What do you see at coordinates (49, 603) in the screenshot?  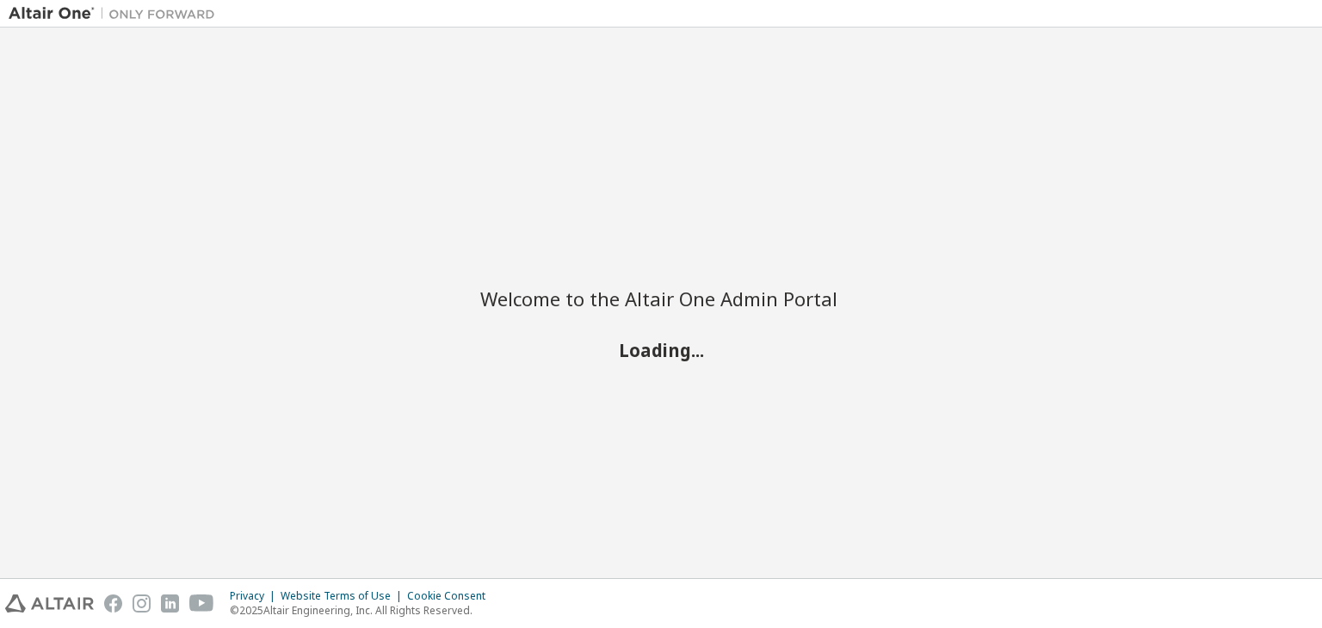 I see `img: altair_logo.svg` at bounding box center [49, 603].